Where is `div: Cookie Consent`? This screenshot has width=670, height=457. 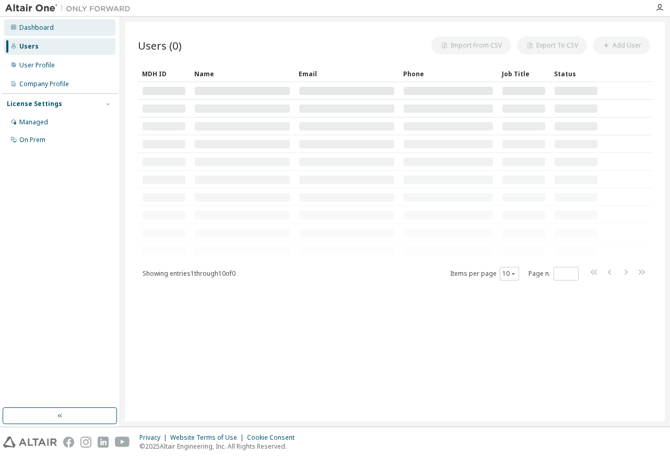 div: Cookie Consent is located at coordinates (274, 438).